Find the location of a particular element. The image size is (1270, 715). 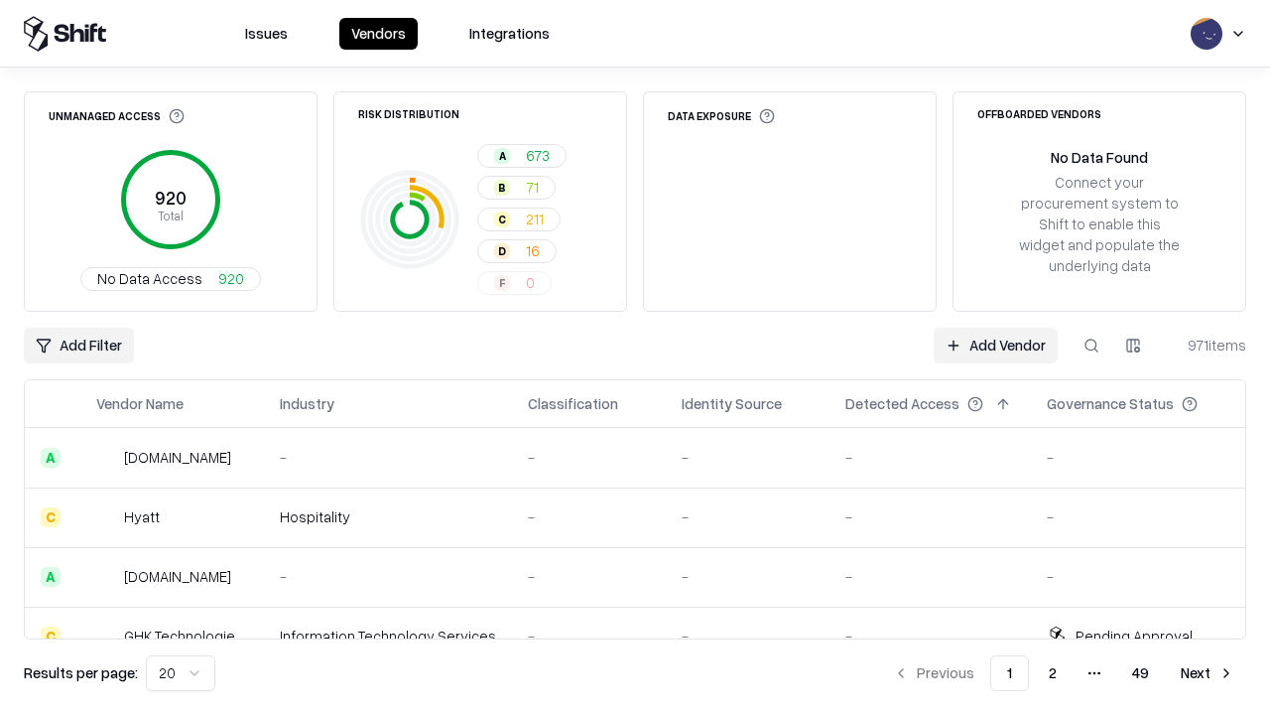

button: A673 is located at coordinates (522, 156).